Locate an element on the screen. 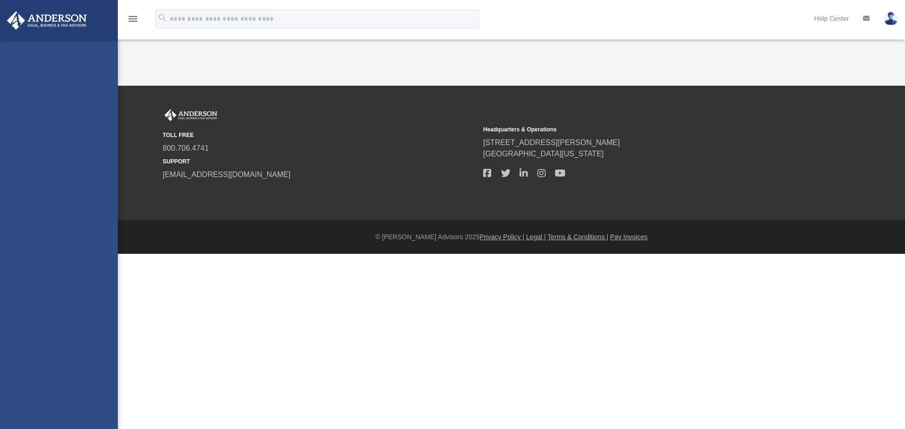 The image size is (905, 429). a: Pay Invoices is located at coordinates (628, 237).